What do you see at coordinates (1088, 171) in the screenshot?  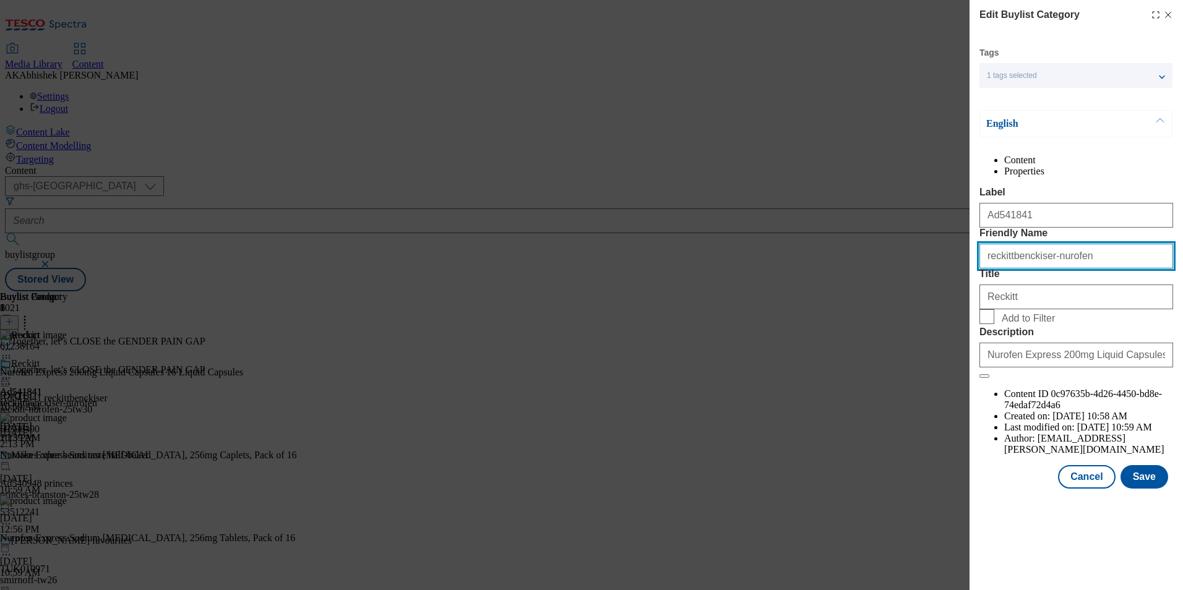 I see `li: Properties` at bounding box center [1088, 171].